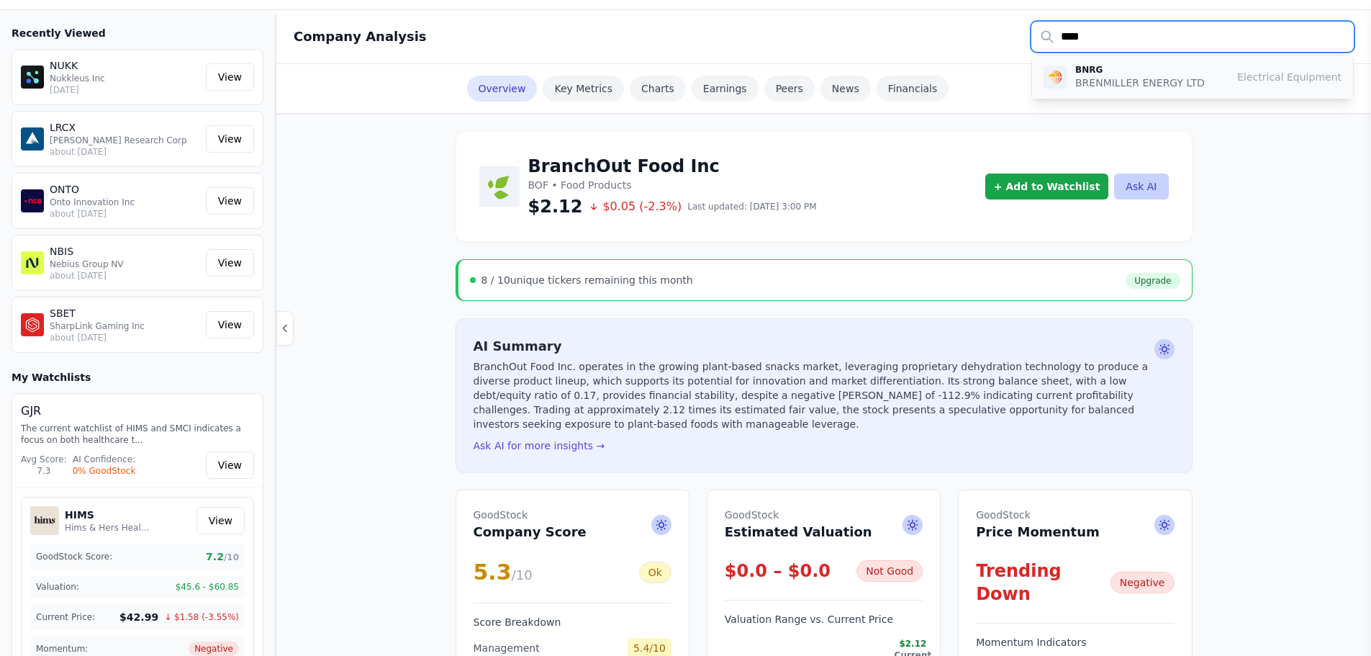 This screenshot has width=1371, height=656. What do you see at coordinates (139, 617) in the screenshot?
I see `span: $42.99` at bounding box center [139, 617].